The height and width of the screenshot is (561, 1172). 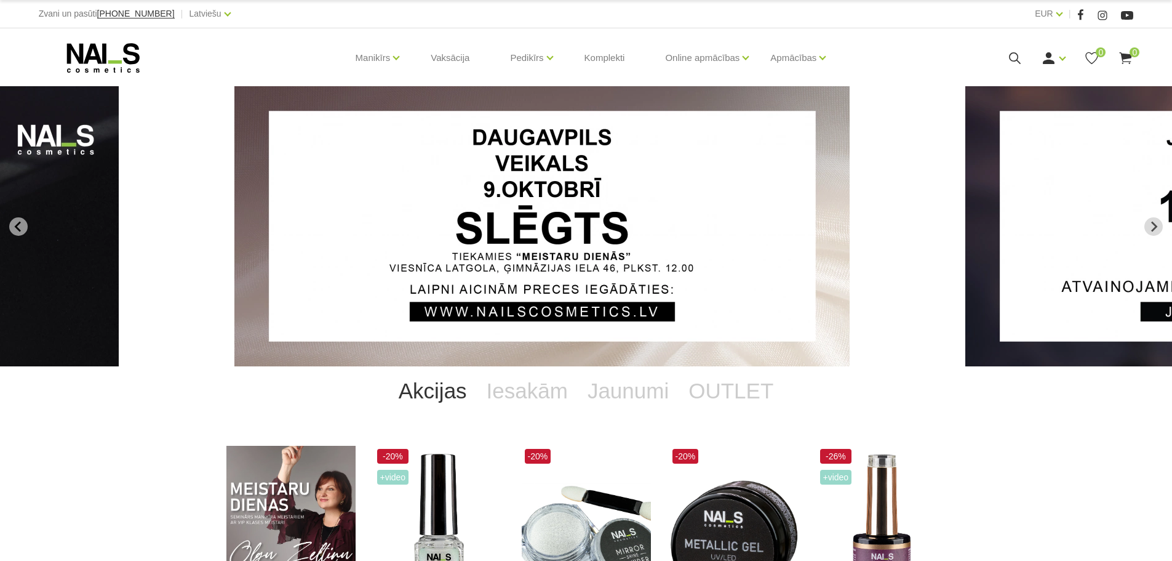 What do you see at coordinates (527, 58) in the screenshot?
I see `a: Pedikīrs` at bounding box center [527, 58].